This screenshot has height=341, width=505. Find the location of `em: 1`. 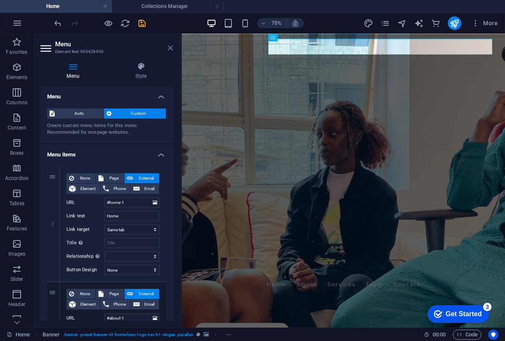

em: 1 is located at coordinates (52, 224).